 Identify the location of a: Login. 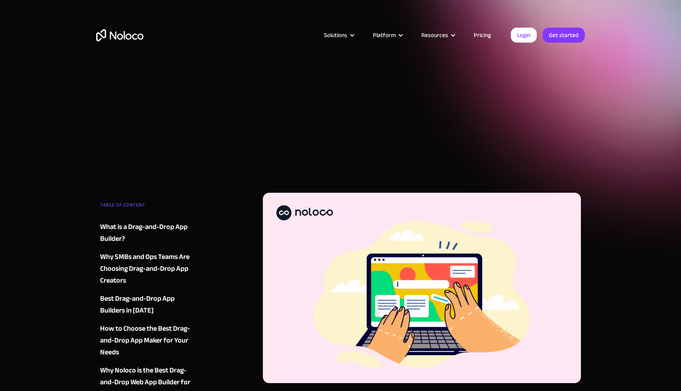
(524, 35).